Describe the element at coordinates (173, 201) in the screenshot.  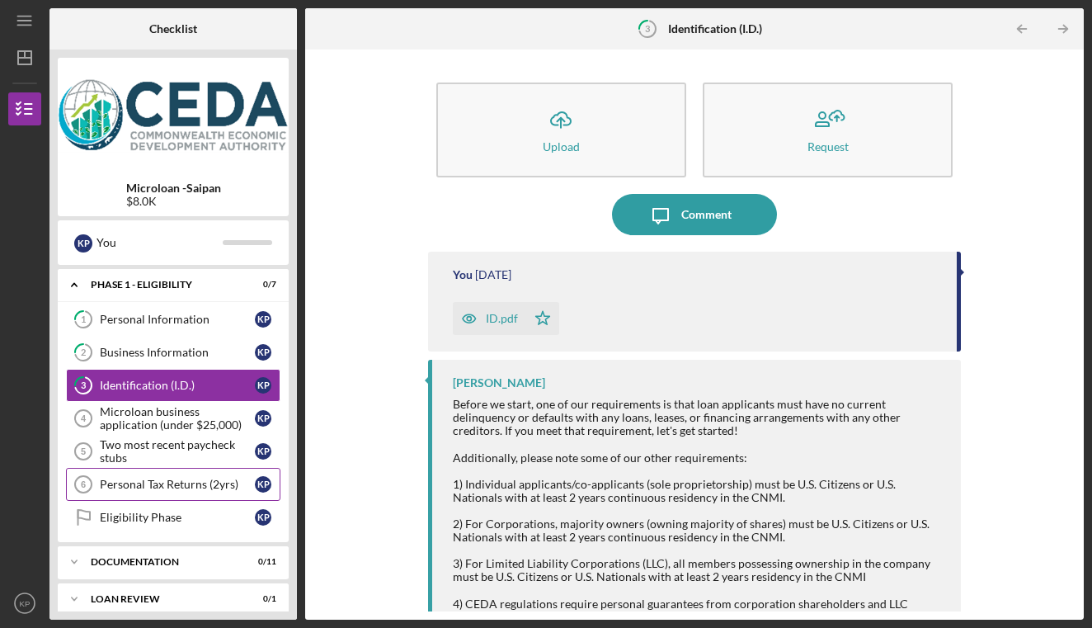
I see `div: $8.0K` at that location.